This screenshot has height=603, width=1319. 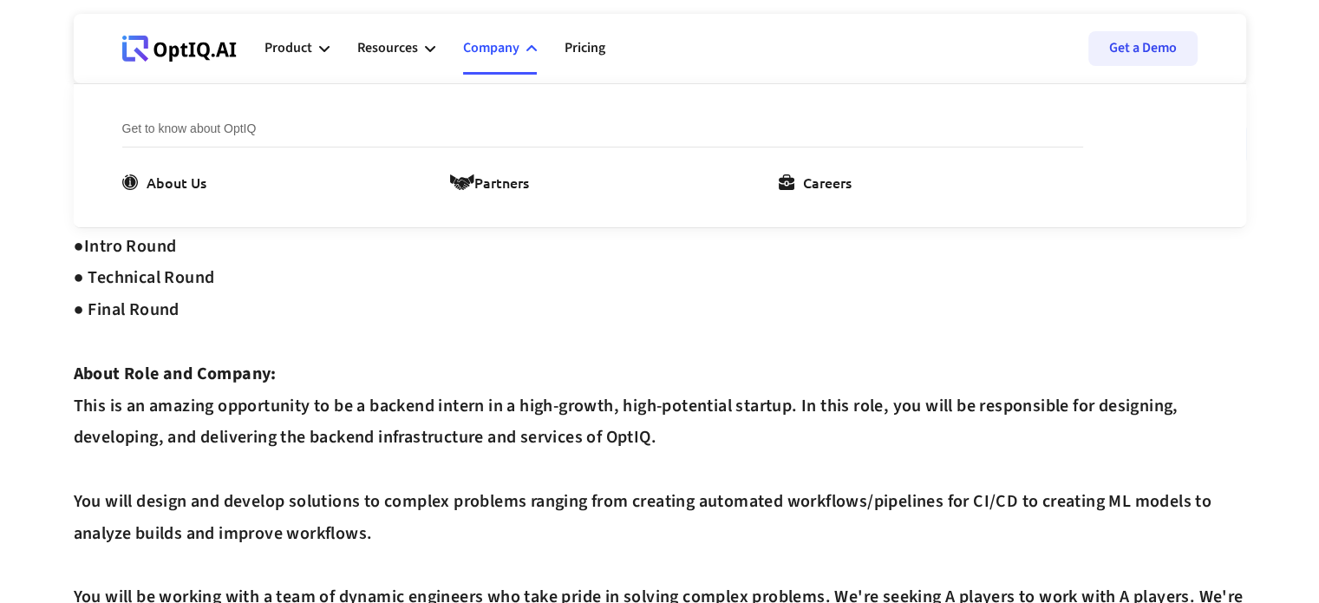 I want to click on a: Careers, so click(x=818, y=182).